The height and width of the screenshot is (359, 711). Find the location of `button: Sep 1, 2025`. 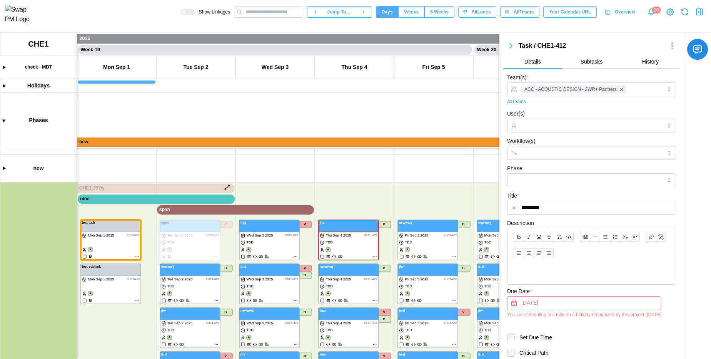

button: Sep 1, 2025 is located at coordinates (584, 303).